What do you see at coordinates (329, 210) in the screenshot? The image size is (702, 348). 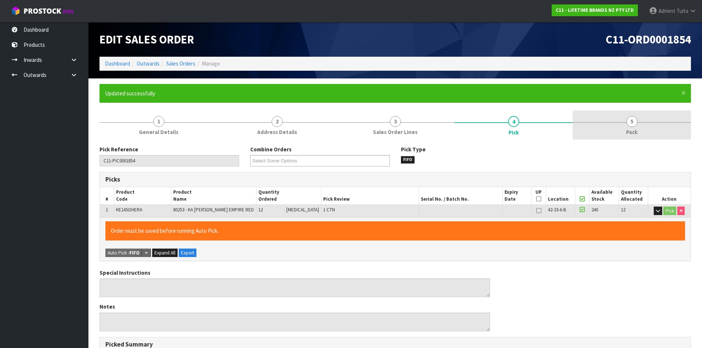 I see `span: 1 CTN` at bounding box center [329, 210].